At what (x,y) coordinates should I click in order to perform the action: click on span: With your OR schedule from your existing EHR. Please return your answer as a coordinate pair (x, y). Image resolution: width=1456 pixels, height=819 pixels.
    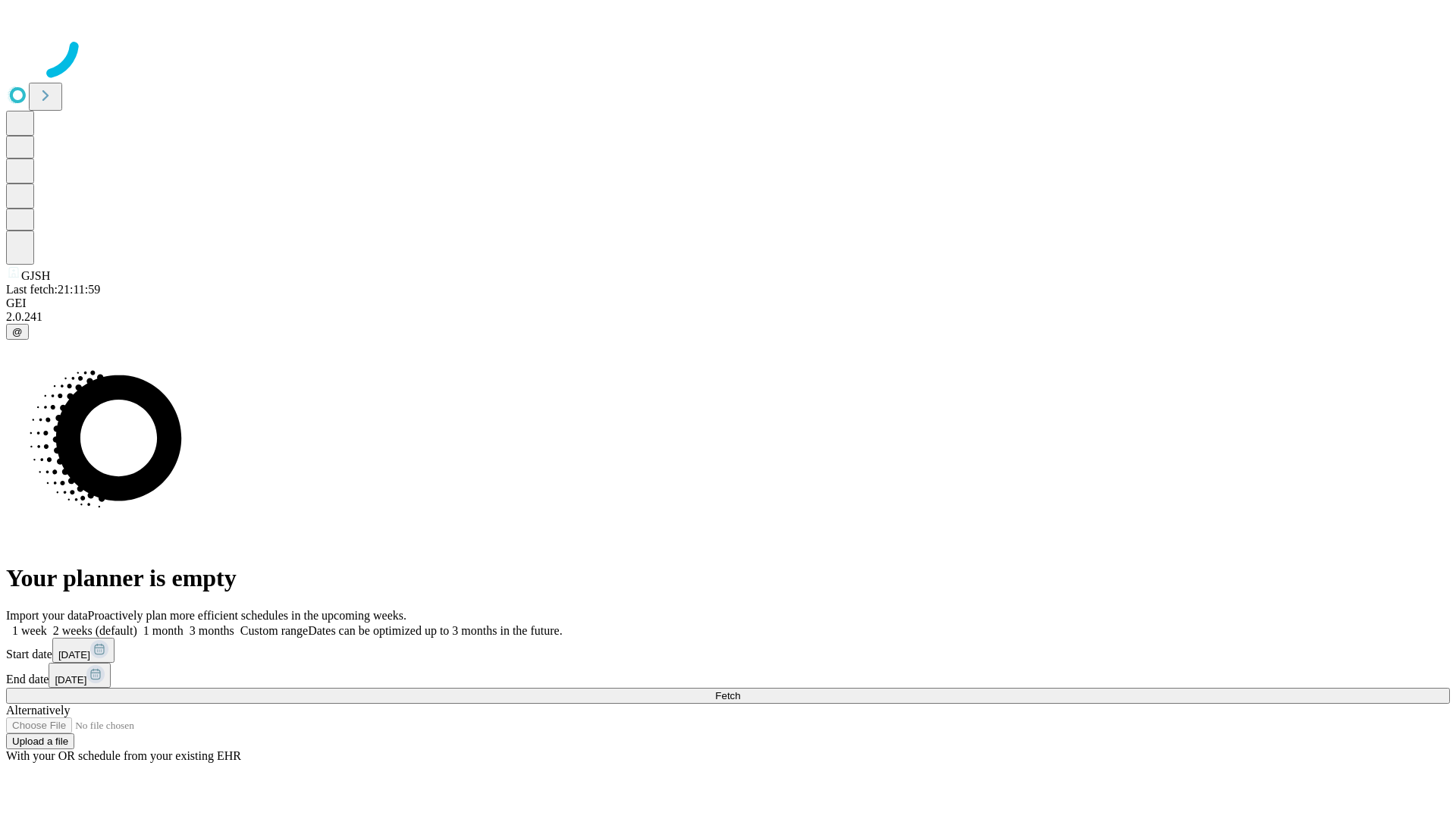
    Looking at the image, I should click on (124, 755).